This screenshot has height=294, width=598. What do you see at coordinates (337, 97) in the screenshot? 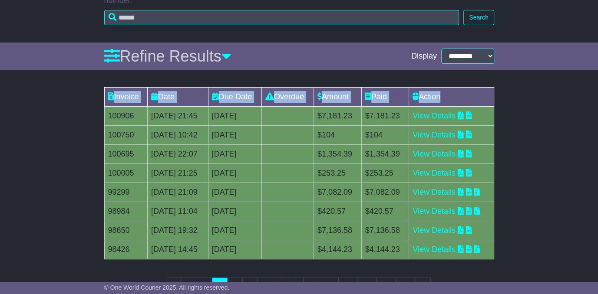
I see `td: Amount` at bounding box center [337, 97].